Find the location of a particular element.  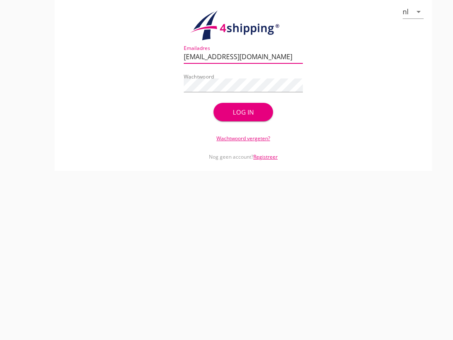

div: Nog geen account? is located at coordinates (243, 152).